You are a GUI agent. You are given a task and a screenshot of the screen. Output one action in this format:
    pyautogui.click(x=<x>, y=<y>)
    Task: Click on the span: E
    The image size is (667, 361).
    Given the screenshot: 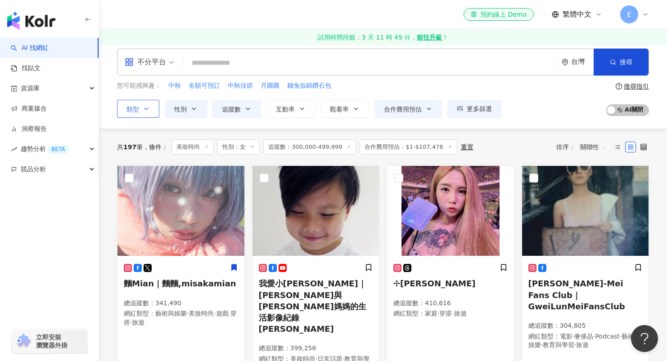 What is the action you would take?
    pyautogui.click(x=629, y=14)
    